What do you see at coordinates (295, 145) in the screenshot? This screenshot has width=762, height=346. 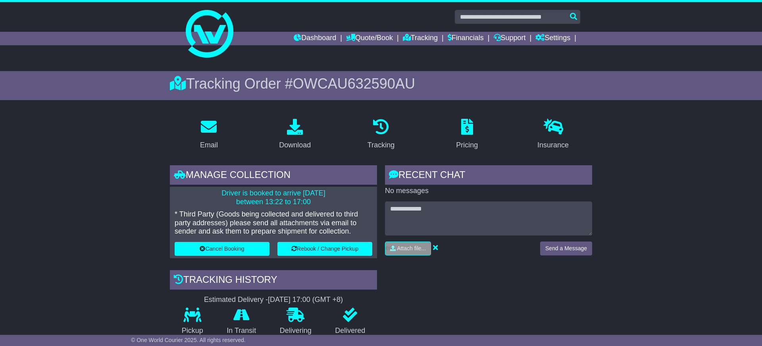 I see `div: Download` at bounding box center [295, 145].